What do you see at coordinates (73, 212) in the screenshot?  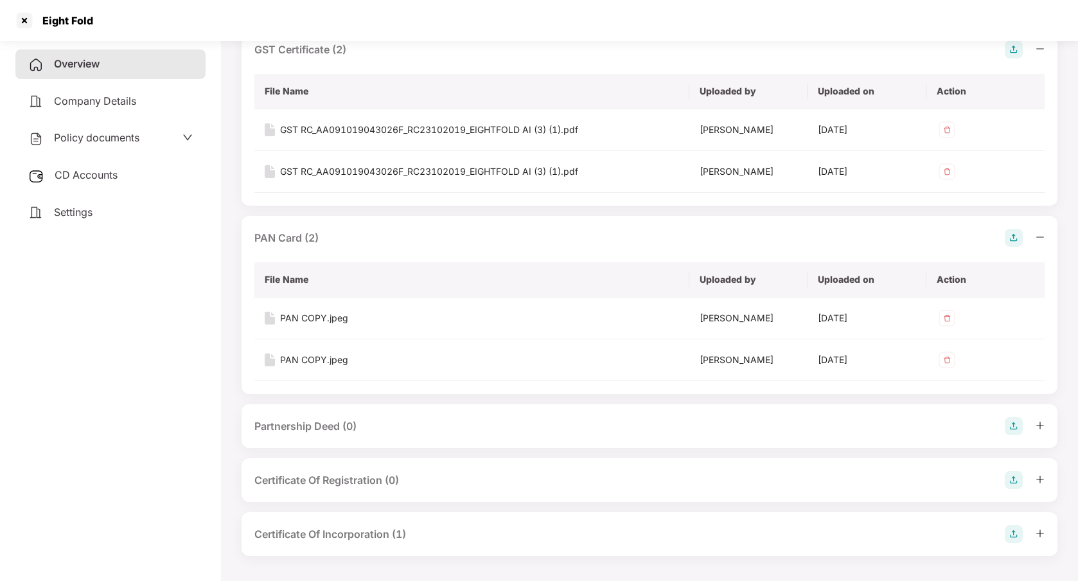 I see `span: Settings` at bounding box center [73, 212].